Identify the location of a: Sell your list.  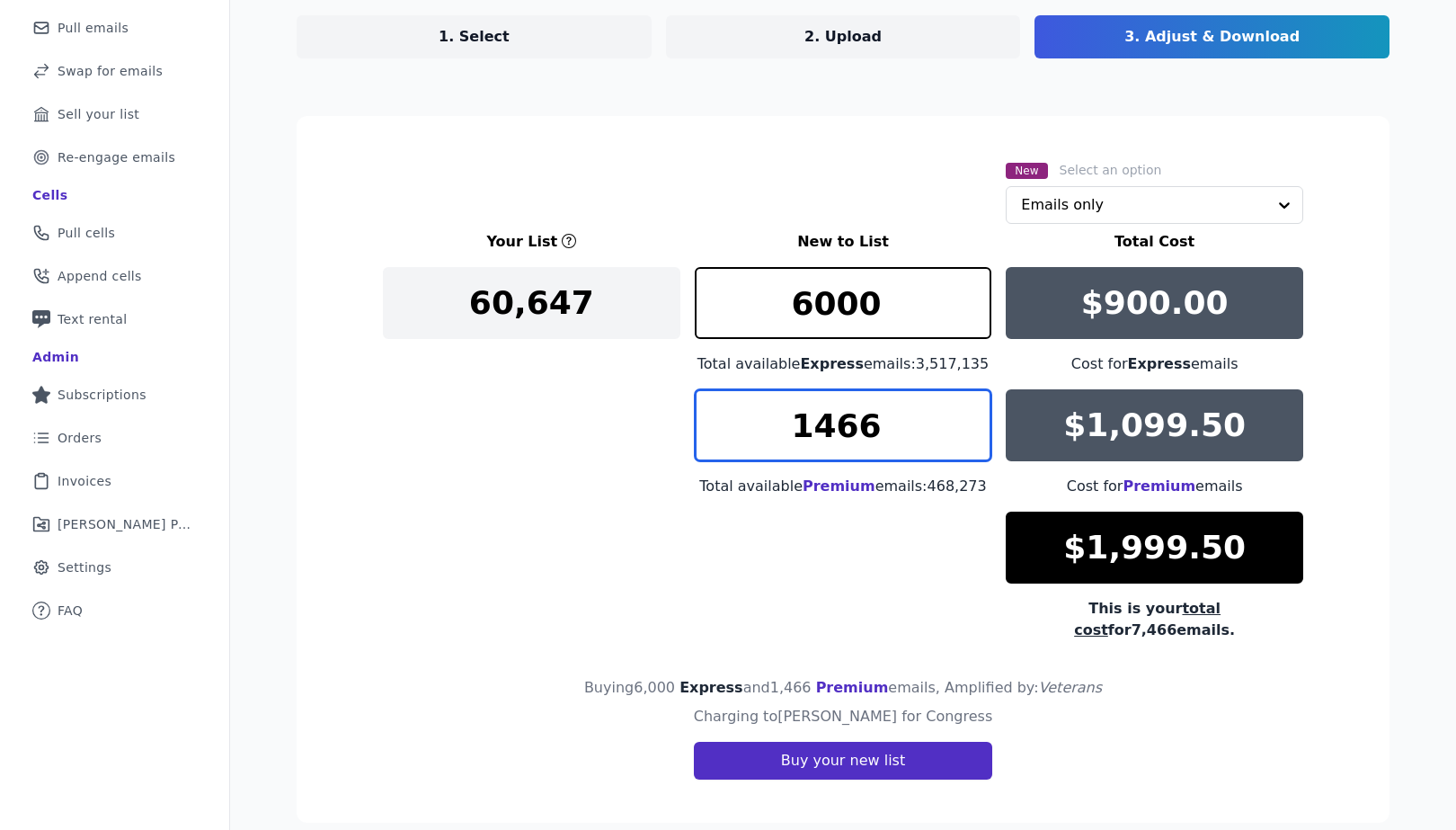
(114, 114).